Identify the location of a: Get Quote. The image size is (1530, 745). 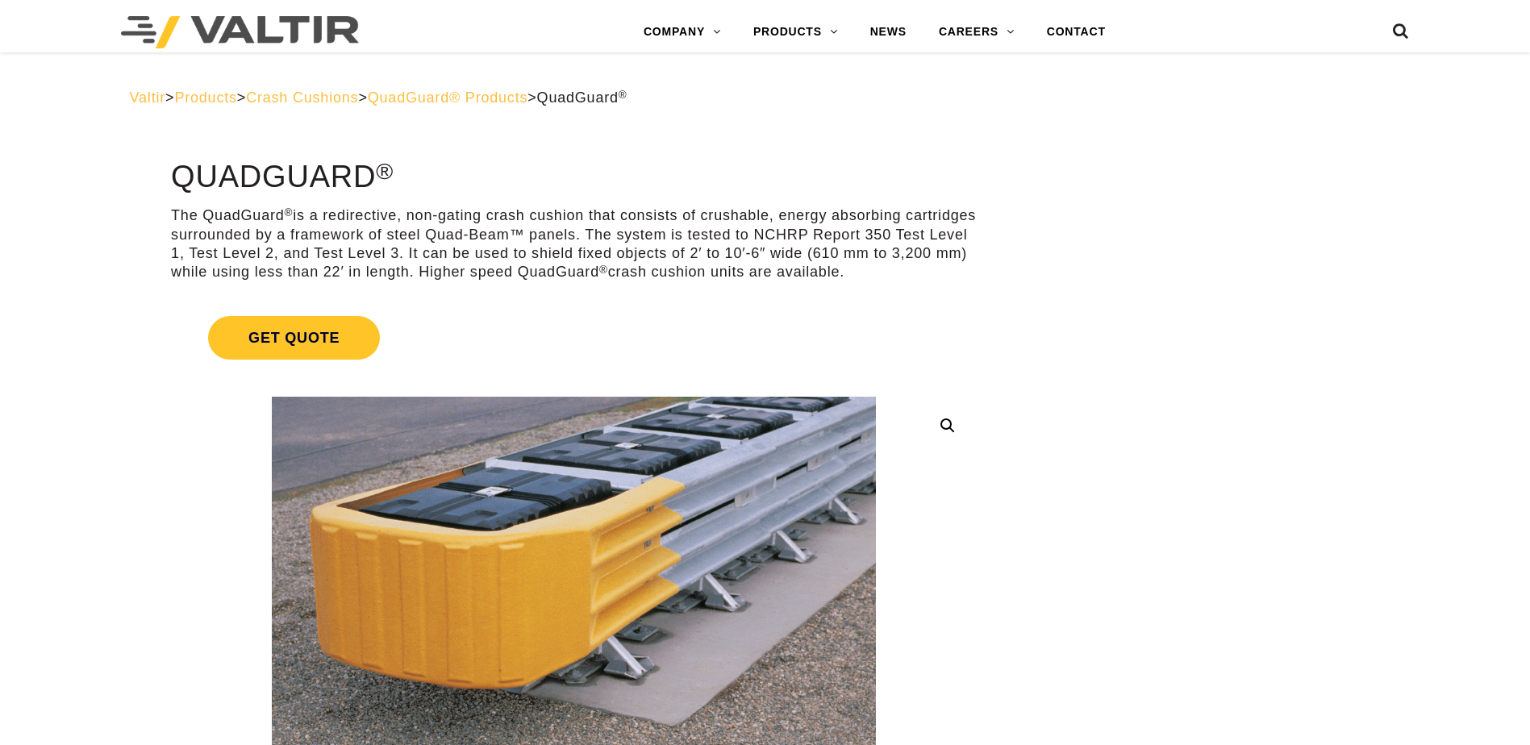
(574, 338).